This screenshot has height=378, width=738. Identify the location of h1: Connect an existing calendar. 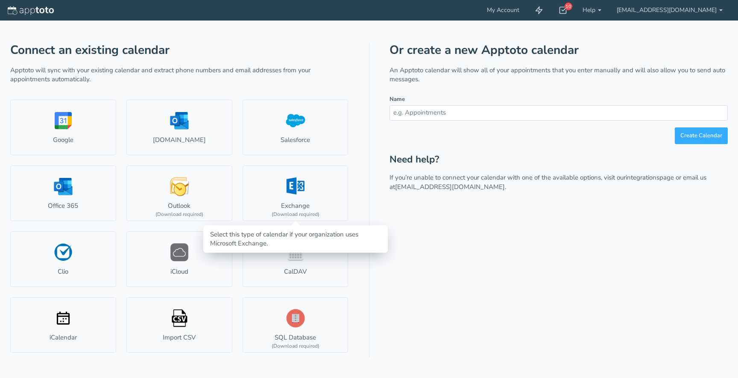
(179, 50).